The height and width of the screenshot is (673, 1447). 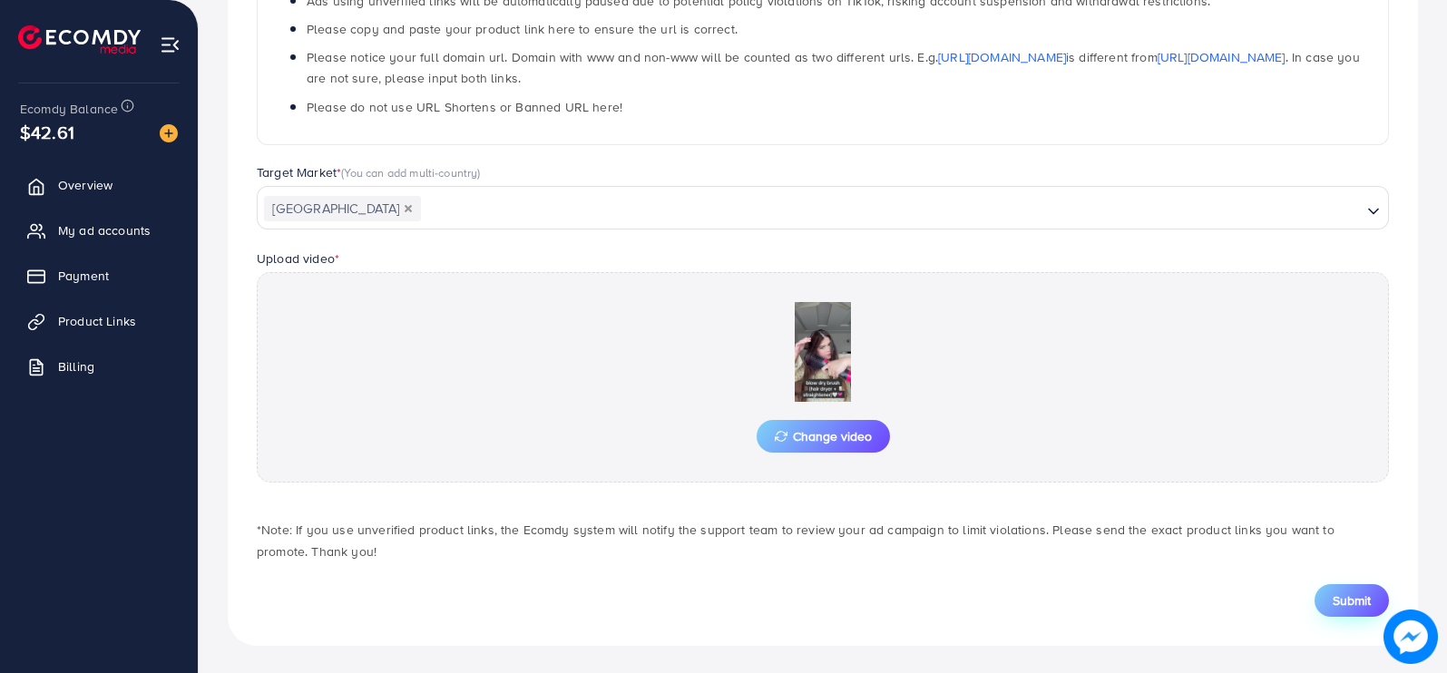 I want to click on img: menu, so click(x=170, y=44).